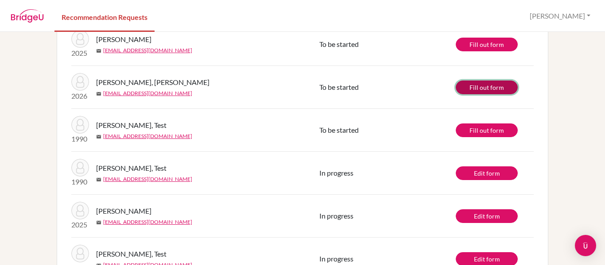 This screenshot has height=265, width=605. Describe the element at coordinates (80, 211) in the screenshot. I see `img: Rodriguez, Rodrigo` at that location.